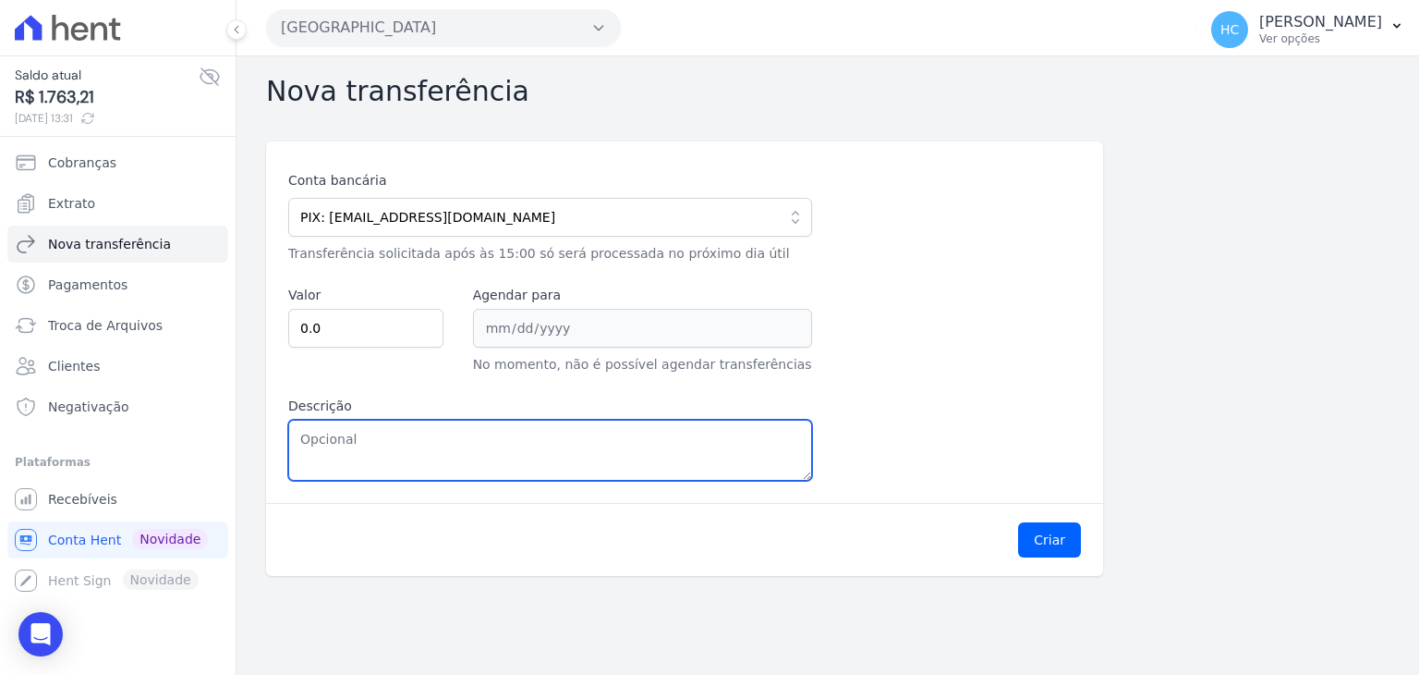 This screenshot has height=675, width=1419. What do you see at coordinates (88, 285) in the screenshot?
I see `span: Pagamentos` at bounding box center [88, 285].